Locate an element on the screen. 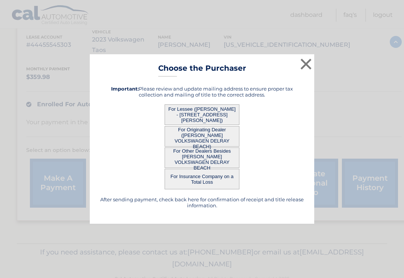 The width and height of the screenshot is (404, 278). h3: Choose the Purchaser is located at coordinates (202, 70).